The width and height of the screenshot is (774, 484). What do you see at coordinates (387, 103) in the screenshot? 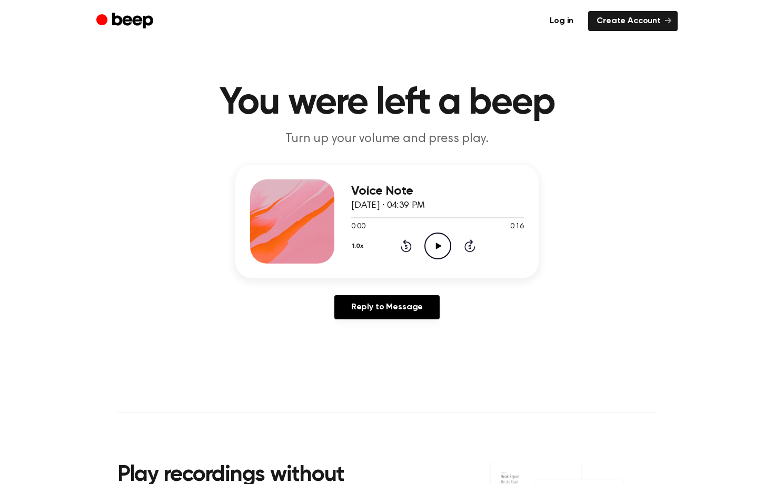
I see `h1: You were left a beep` at bounding box center [387, 103].